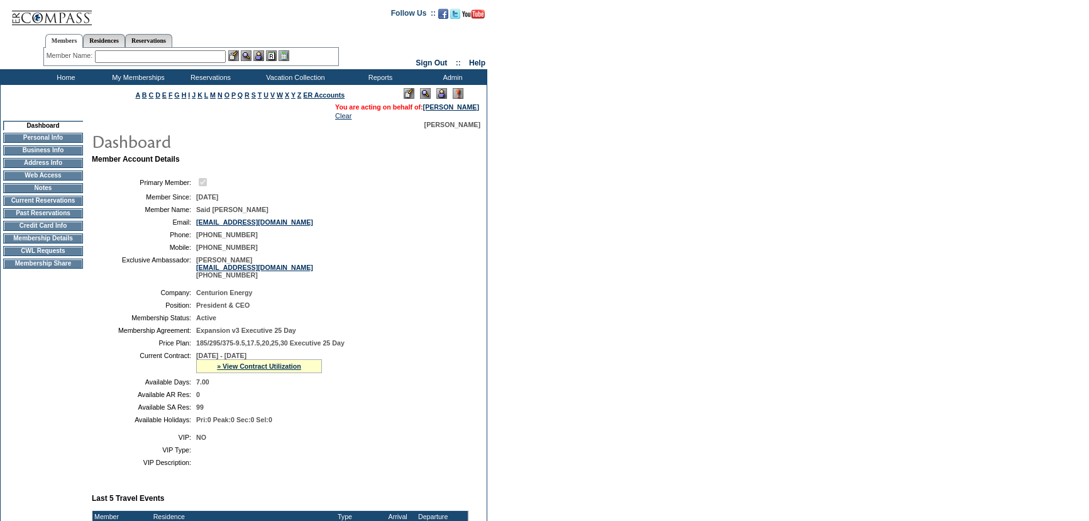  Describe the element at coordinates (455, 14) in the screenshot. I see `img: Follow us on Twitter` at that location.